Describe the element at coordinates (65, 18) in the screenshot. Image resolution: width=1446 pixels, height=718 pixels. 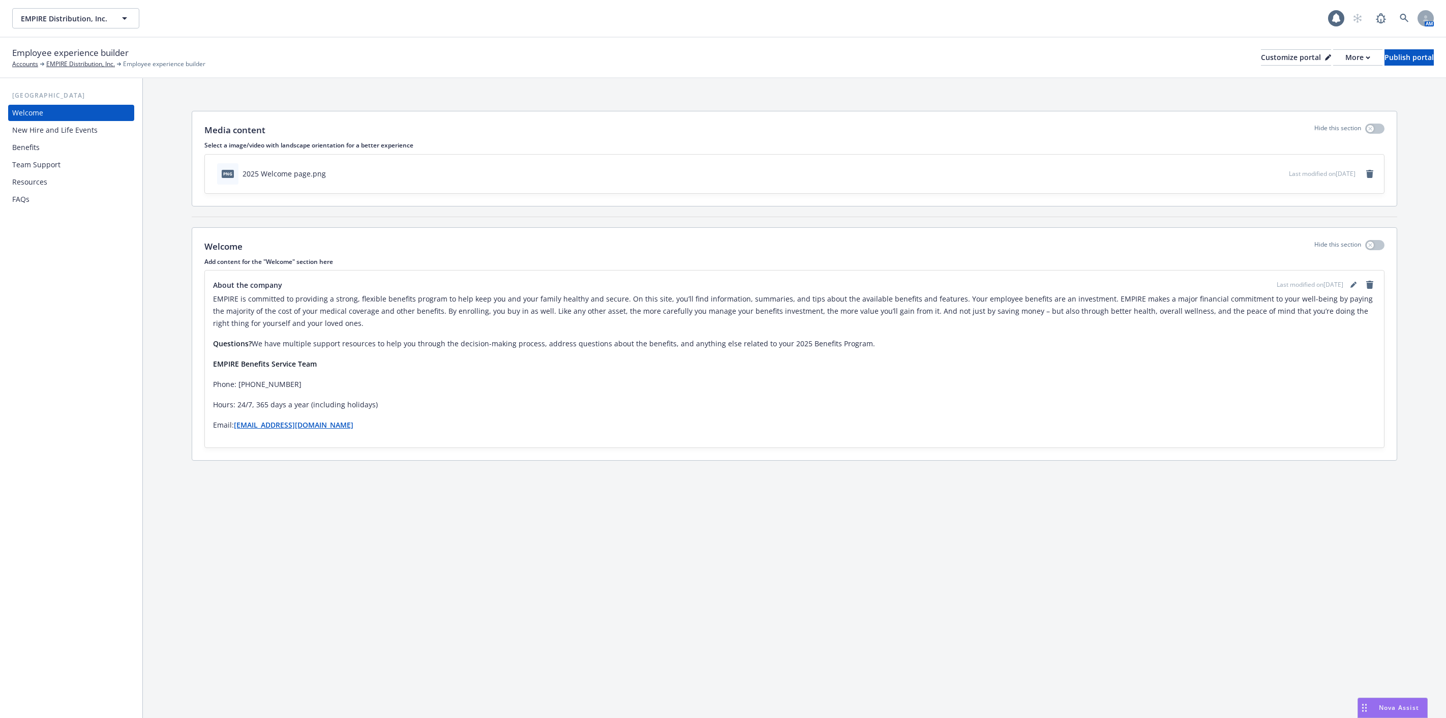
I see `span: EMPIRE Distribution, Inc.` at that location.